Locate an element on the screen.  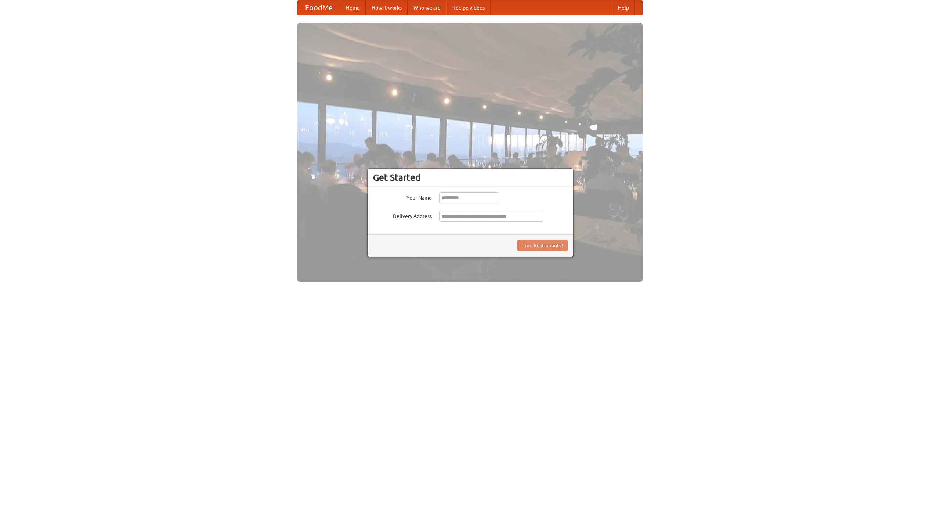
a: FoodMe is located at coordinates (319, 8).